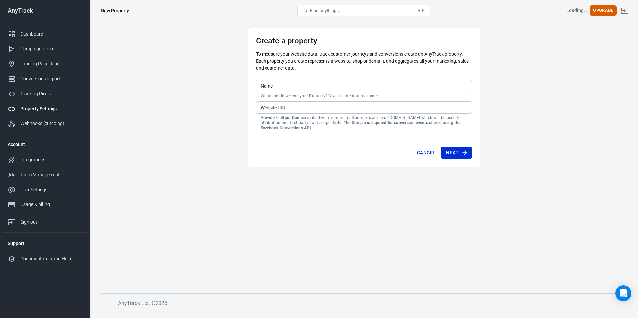 This screenshot has height=318, width=638. What do you see at coordinates (45, 64) in the screenshot?
I see `a: Landing Page Report` at bounding box center [45, 64].